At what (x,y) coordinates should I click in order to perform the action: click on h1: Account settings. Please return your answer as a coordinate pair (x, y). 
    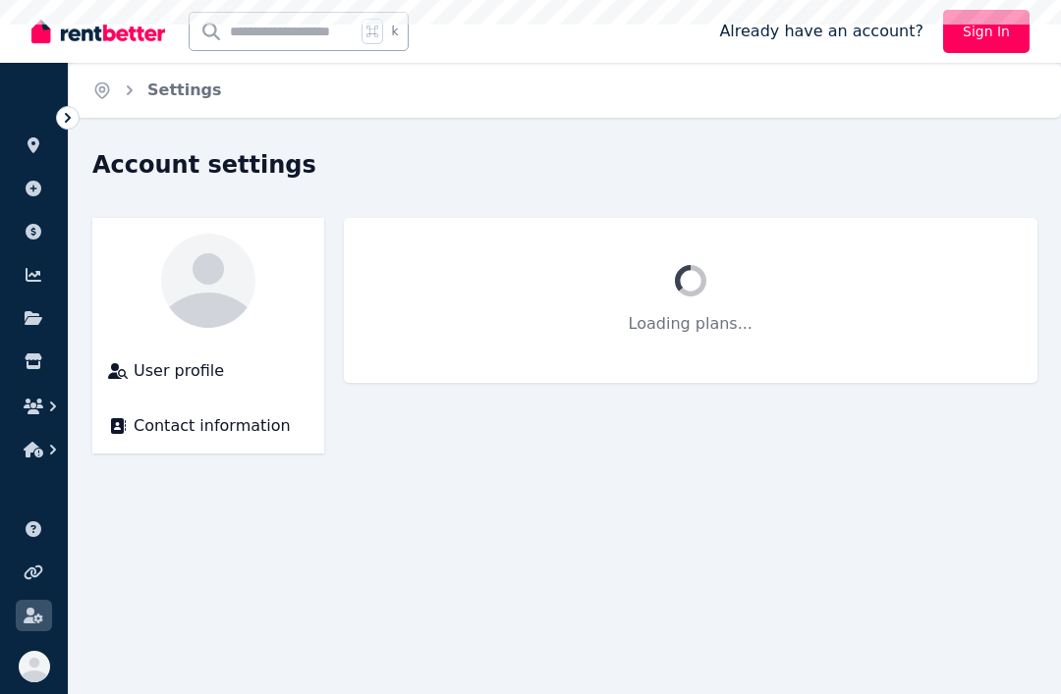
    Looking at the image, I should click on (204, 165).